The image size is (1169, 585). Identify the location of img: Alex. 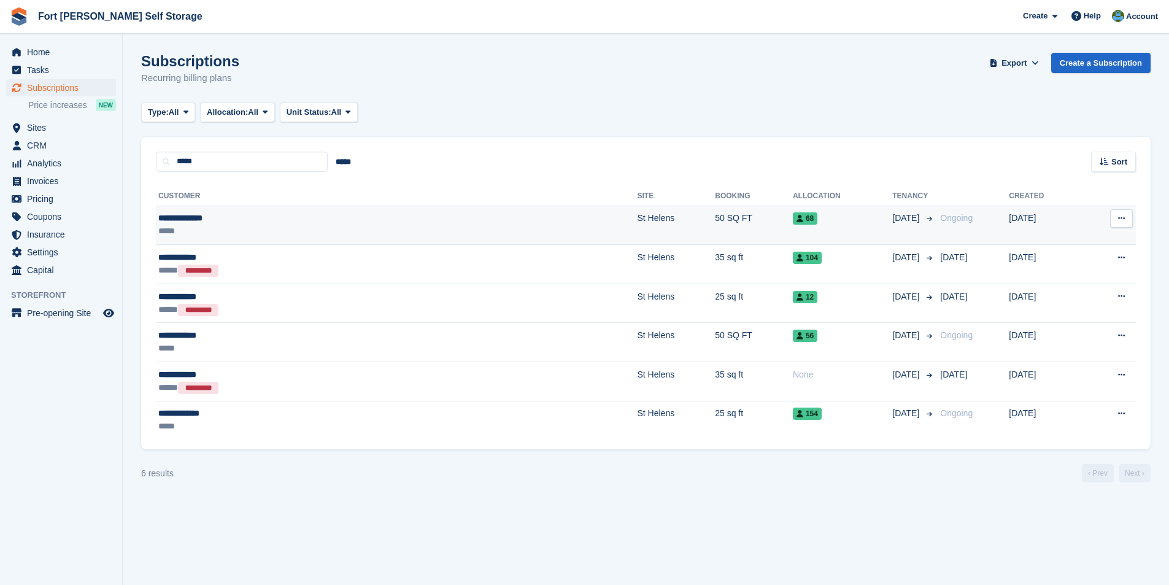
(1118, 16).